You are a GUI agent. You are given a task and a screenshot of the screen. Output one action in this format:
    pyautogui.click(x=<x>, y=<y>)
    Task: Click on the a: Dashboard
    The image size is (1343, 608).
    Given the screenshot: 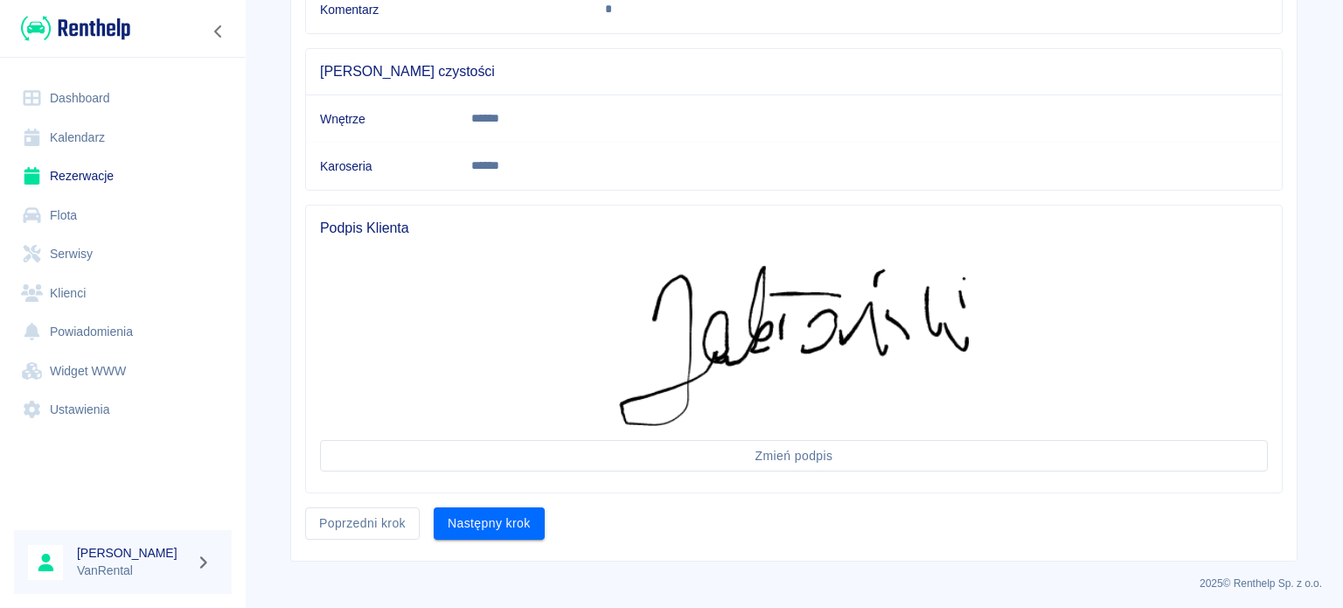 What is the action you would take?
    pyautogui.click(x=122, y=98)
    